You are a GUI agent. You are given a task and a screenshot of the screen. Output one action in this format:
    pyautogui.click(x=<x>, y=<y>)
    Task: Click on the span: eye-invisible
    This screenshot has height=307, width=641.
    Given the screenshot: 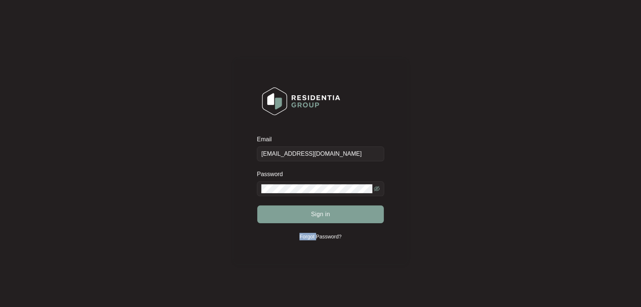 What is the action you would take?
    pyautogui.click(x=377, y=188)
    